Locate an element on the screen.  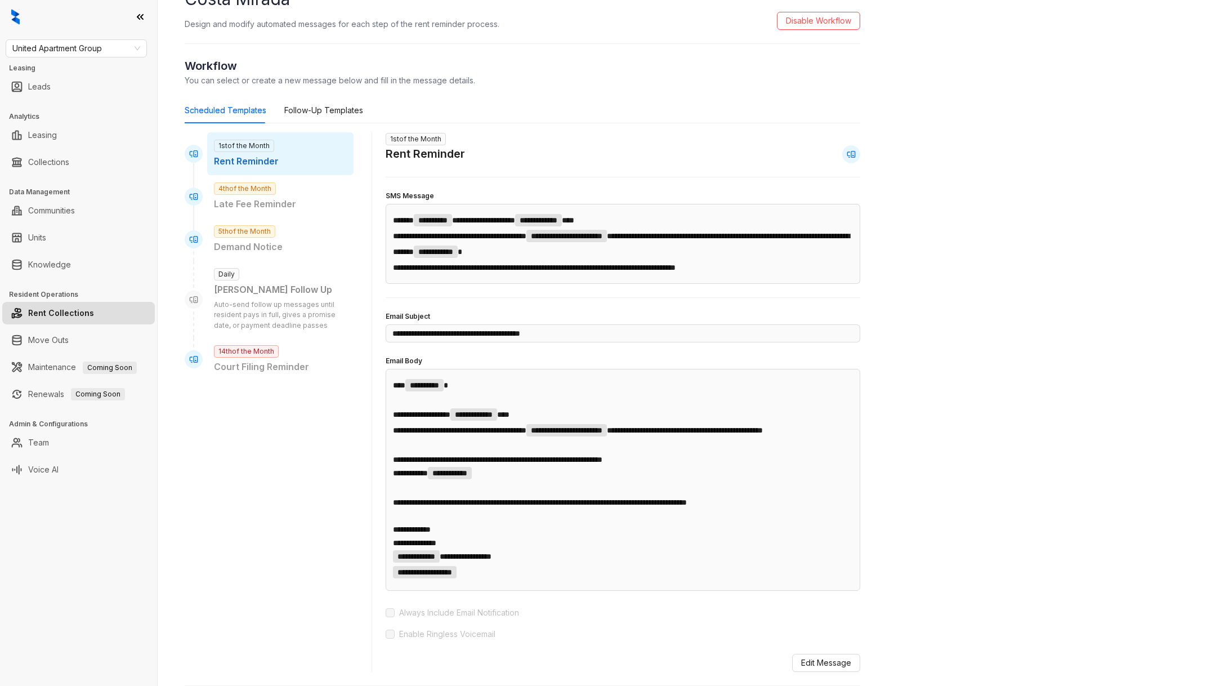
span: United Apartment Group is located at coordinates (76, 48).